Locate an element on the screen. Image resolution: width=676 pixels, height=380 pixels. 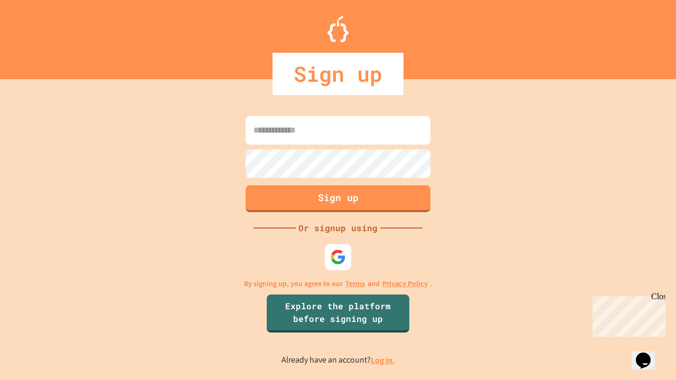
div: Sign up is located at coordinates (338, 74).